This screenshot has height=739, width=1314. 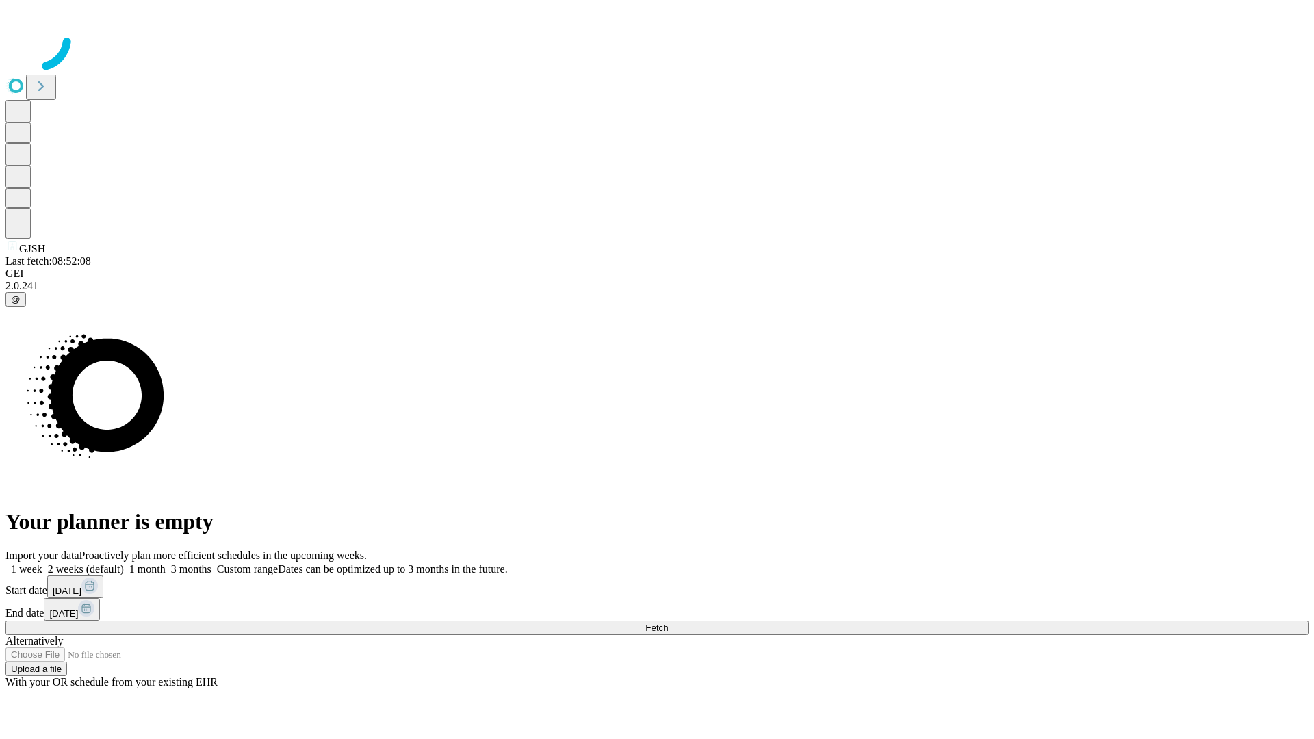 I want to click on span: 1 week, so click(x=27, y=569).